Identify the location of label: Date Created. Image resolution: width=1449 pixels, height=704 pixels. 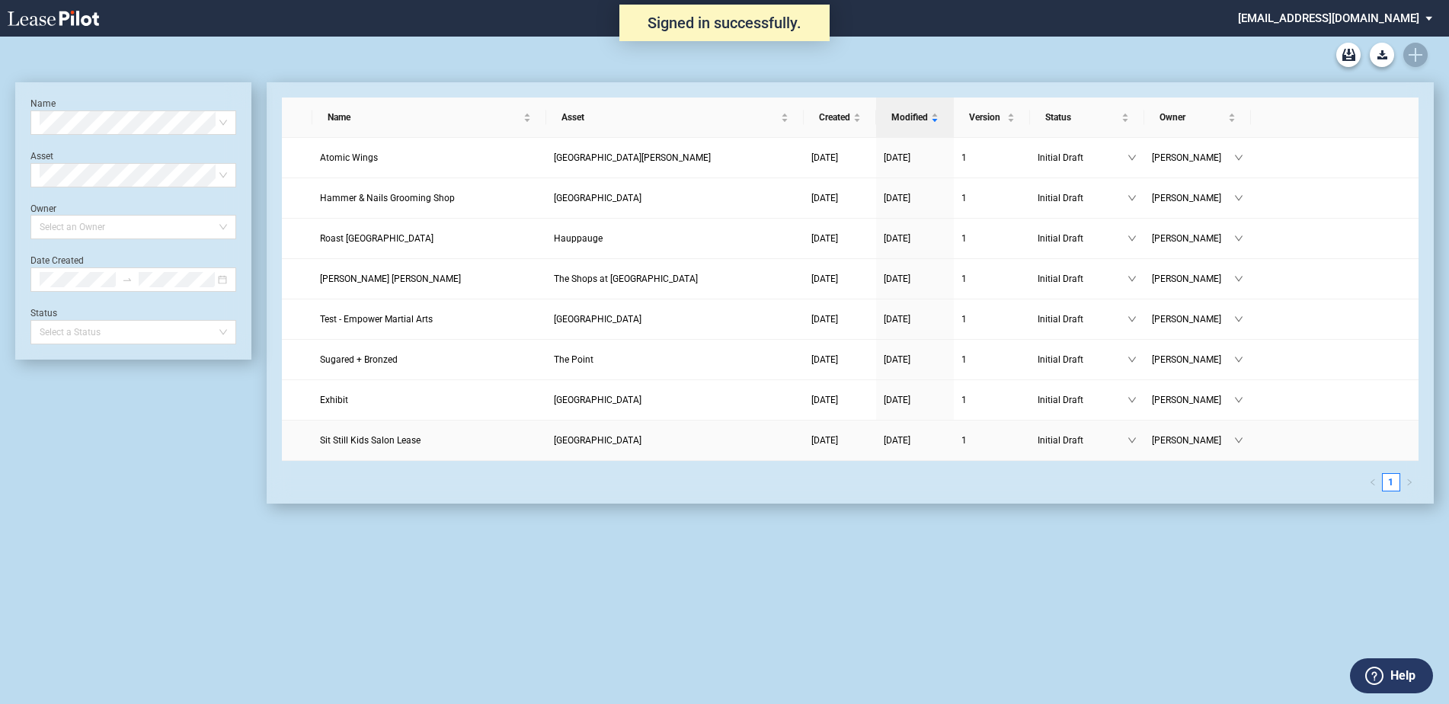
(57, 260).